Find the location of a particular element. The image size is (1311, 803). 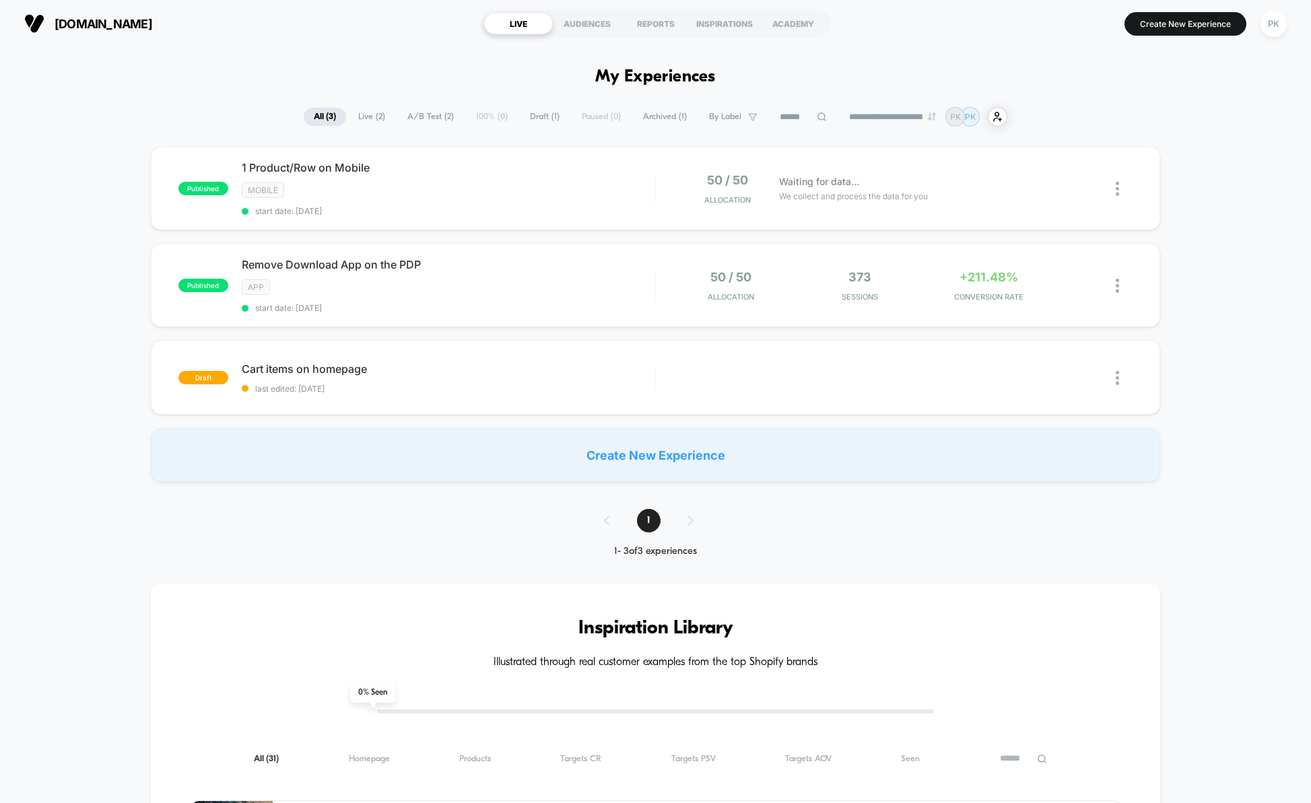

div: AUDIENCES is located at coordinates (587, 24).